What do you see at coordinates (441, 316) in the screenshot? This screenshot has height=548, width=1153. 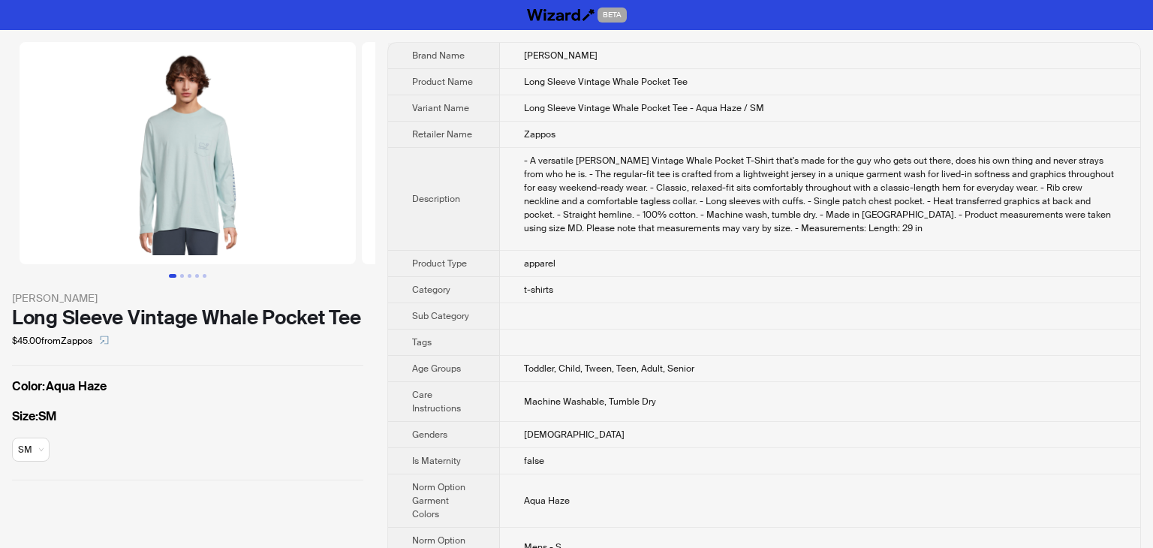 I see `span: Sub Category` at bounding box center [441, 316].